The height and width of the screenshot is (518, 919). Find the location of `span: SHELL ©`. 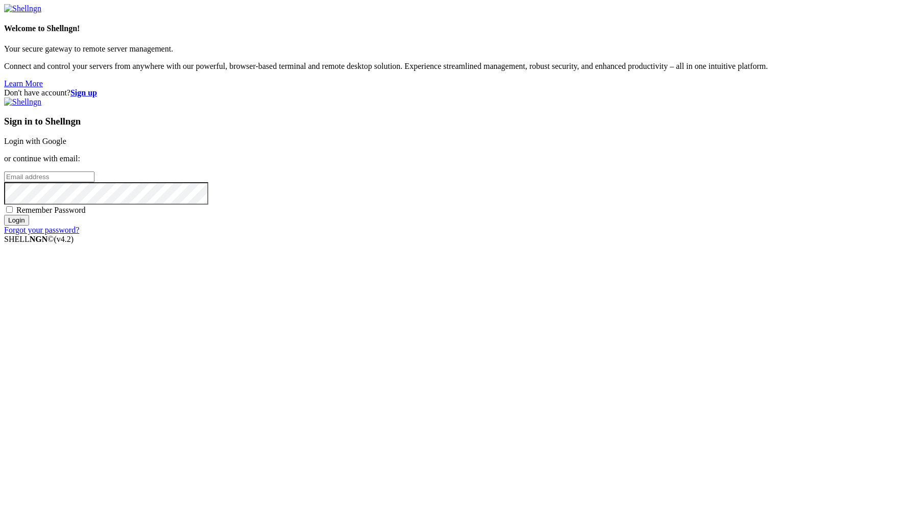

span: SHELL © is located at coordinates (39, 239).